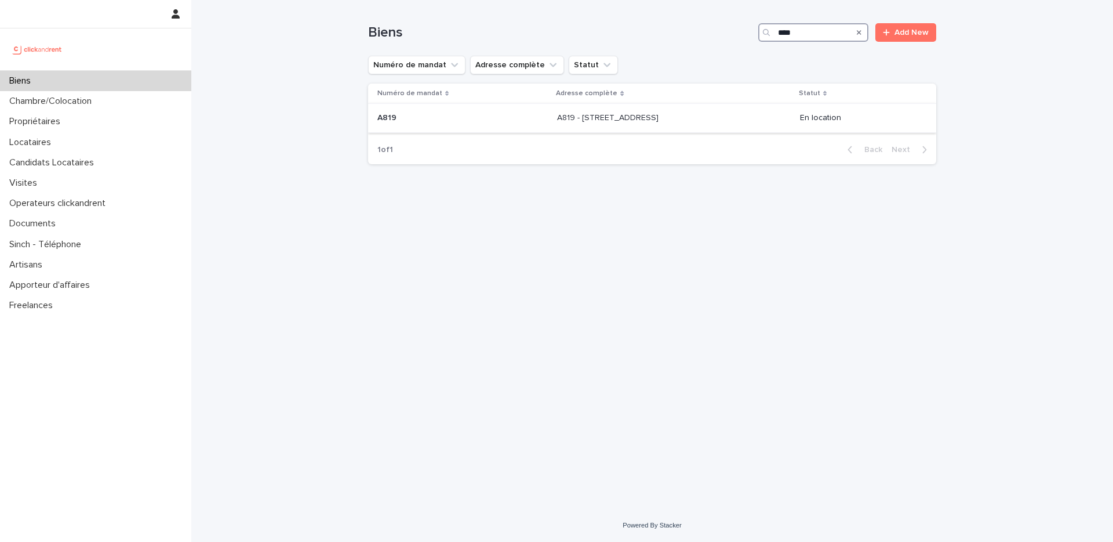  Describe the element at coordinates (37, 49) in the screenshot. I see `img: UCB0brd3T0yccxBKYDjQ` at that location.